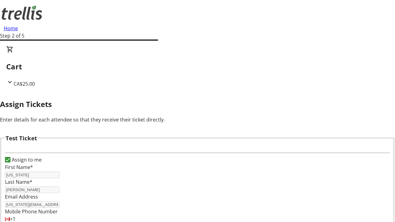  I want to click on div: CartCA$25.00, so click(198, 67).